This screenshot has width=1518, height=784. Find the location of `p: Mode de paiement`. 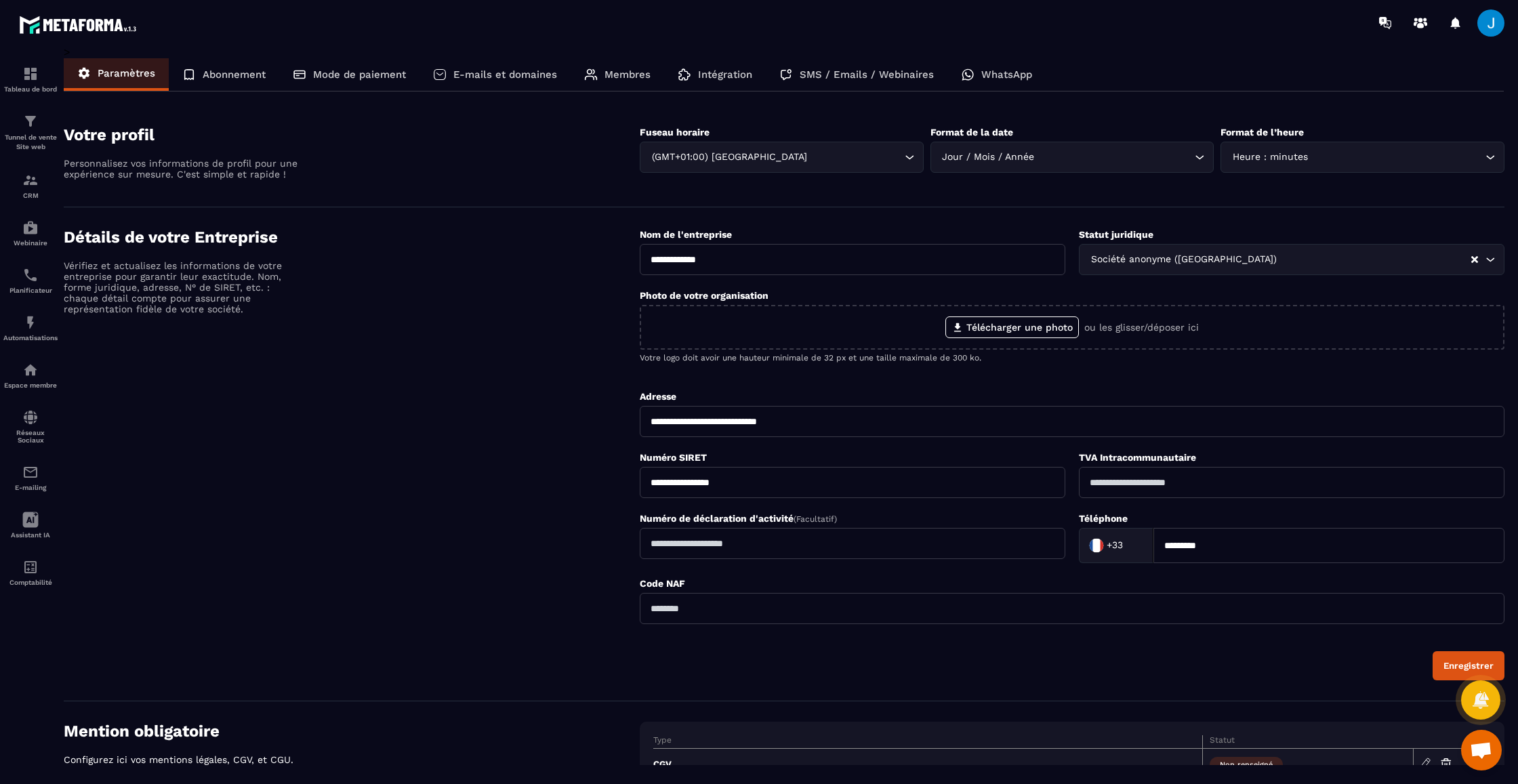

p: Mode de paiement is located at coordinates (360, 74).